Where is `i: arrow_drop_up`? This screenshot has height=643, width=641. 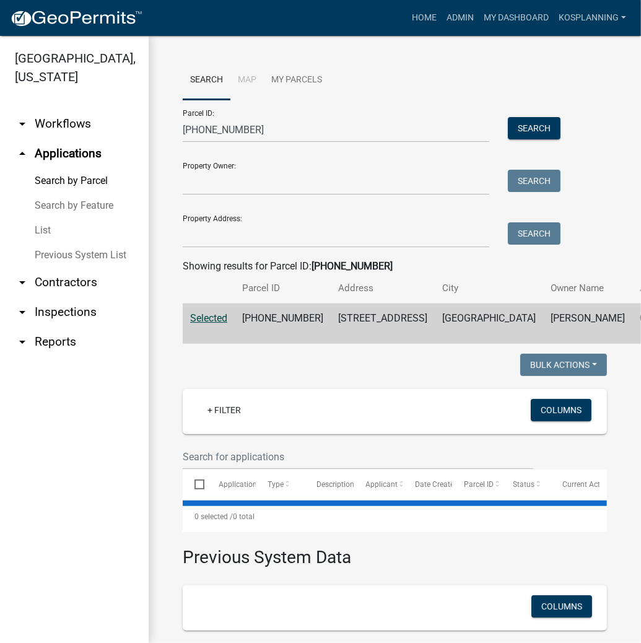 i: arrow_drop_up is located at coordinates (22, 154).